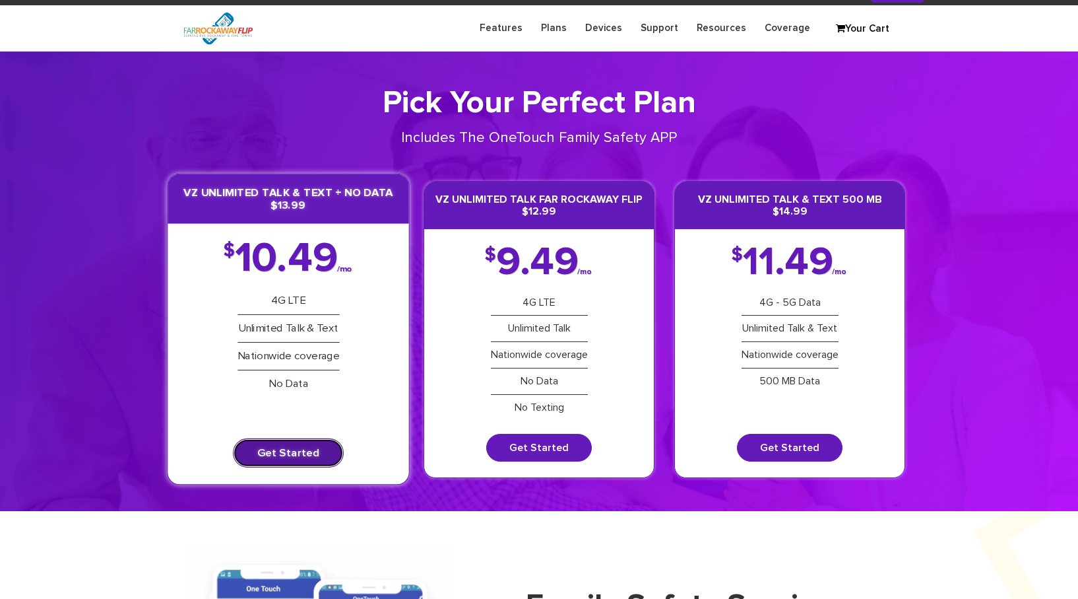 The width and height of the screenshot is (1078, 599). What do you see at coordinates (659, 28) in the screenshot?
I see `a: Support` at bounding box center [659, 28].